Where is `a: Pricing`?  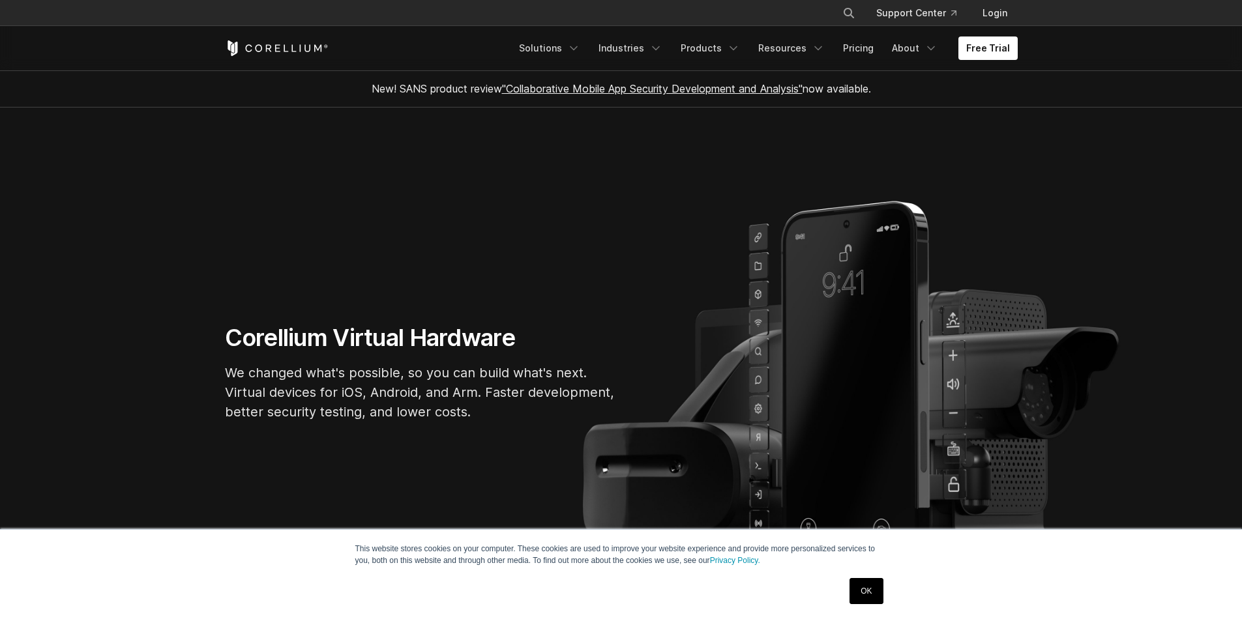
a: Pricing is located at coordinates (858, 48).